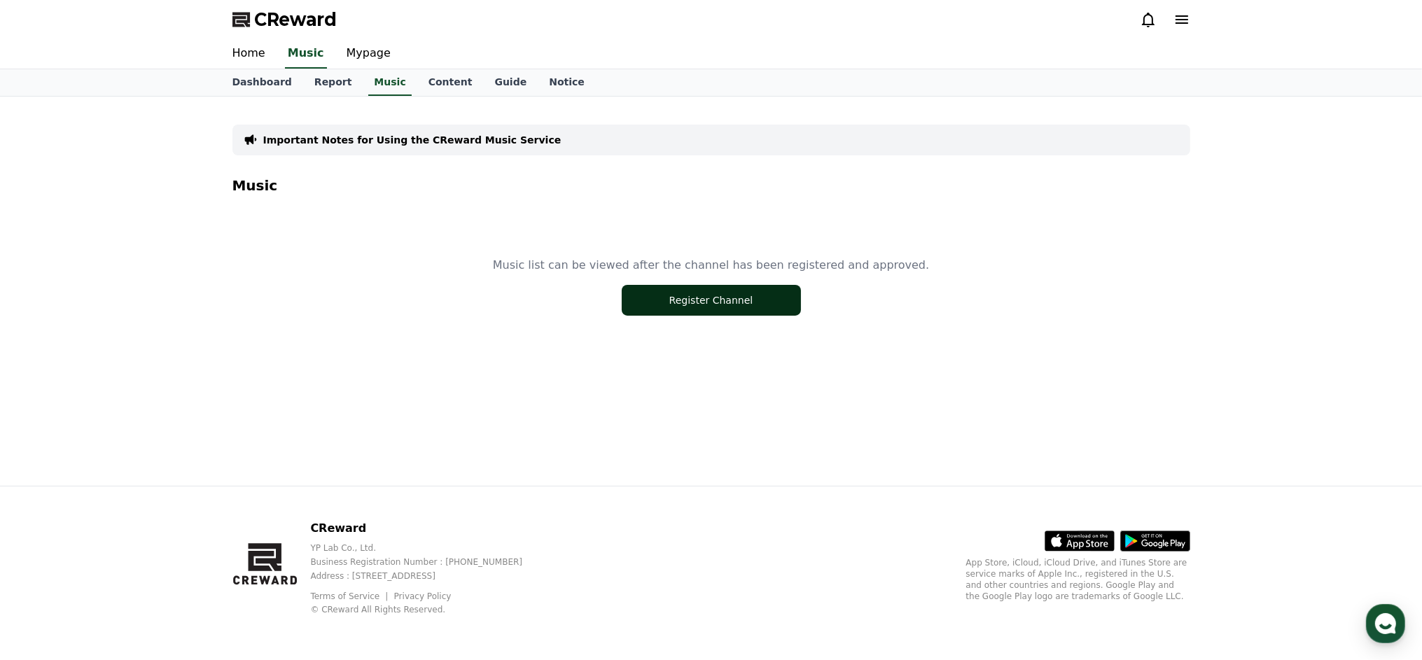  Describe the element at coordinates (296, 20) in the screenshot. I see `span: CReward` at that location.